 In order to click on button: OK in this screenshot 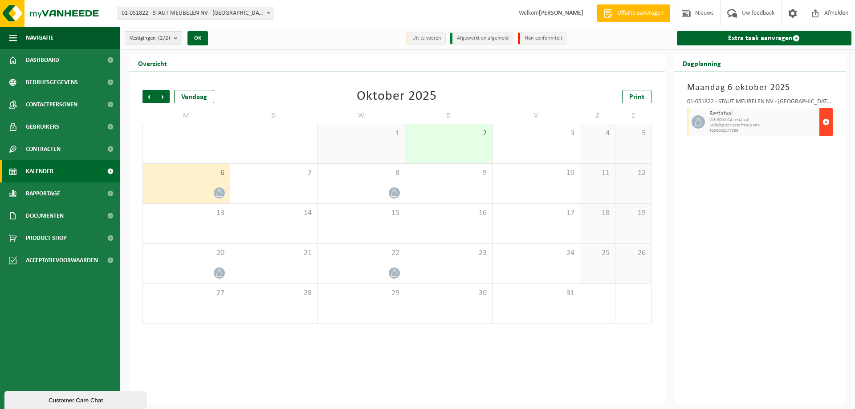, I will do `click(198, 38)`.